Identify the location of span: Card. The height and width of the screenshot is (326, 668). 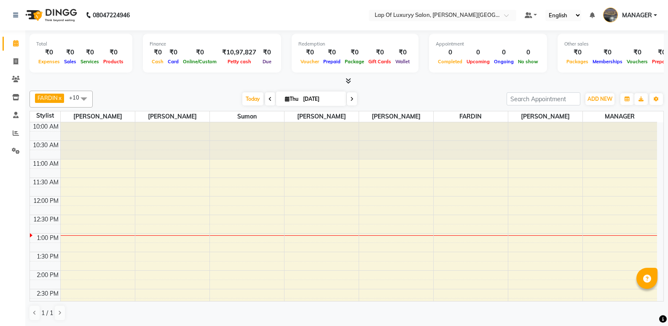
(173, 62).